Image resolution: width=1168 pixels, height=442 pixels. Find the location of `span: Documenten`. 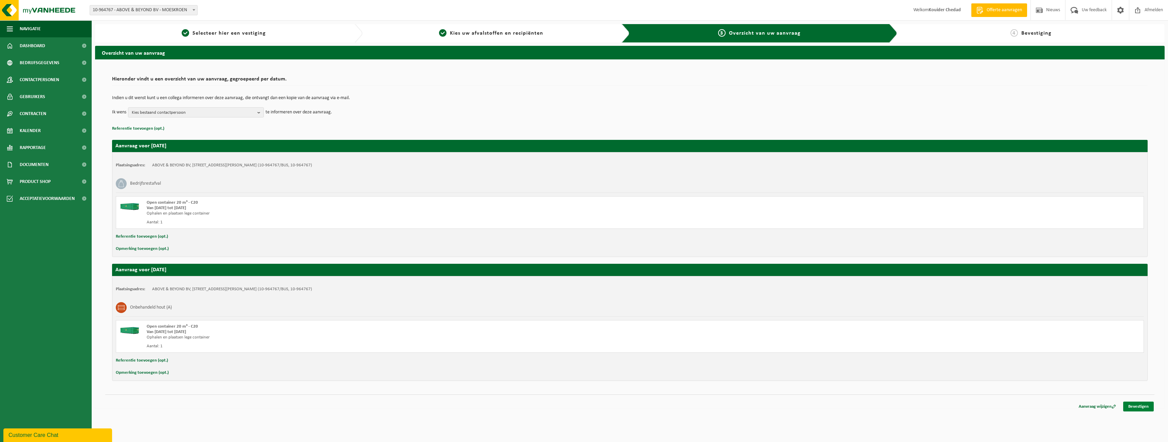

span: Documenten is located at coordinates (34, 165).